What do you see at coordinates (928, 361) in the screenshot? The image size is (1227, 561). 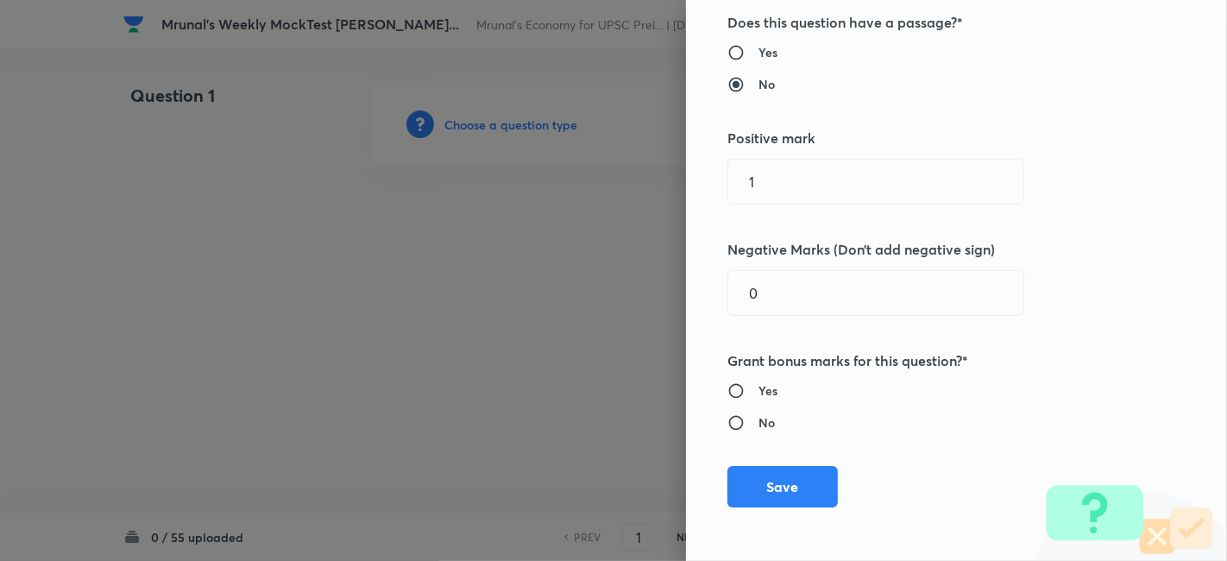 I see `h5: Grant bonus marks for this question?*` at bounding box center [928, 361].